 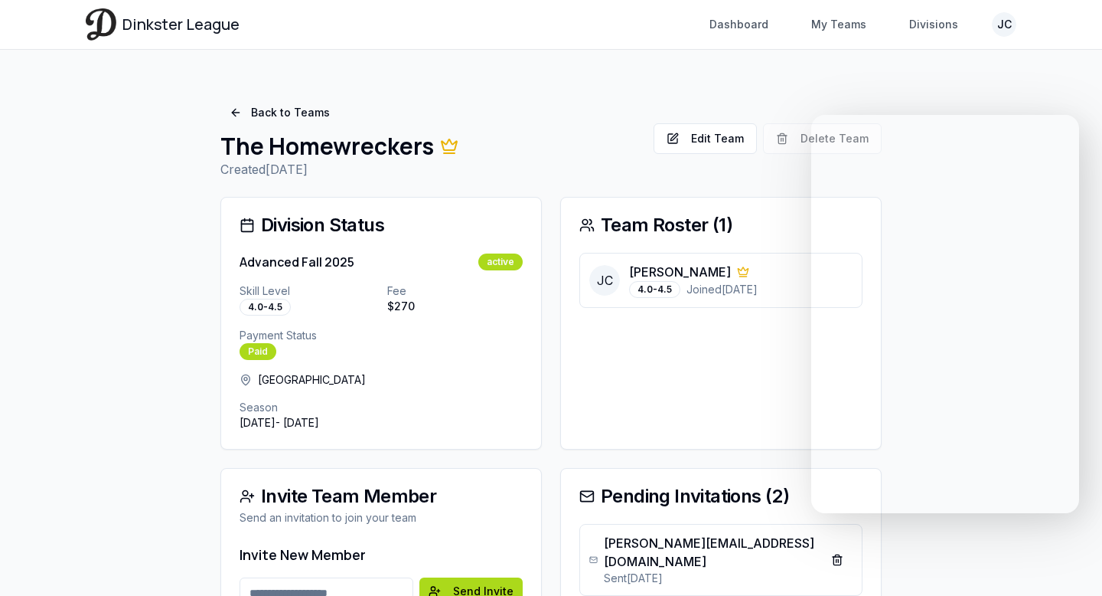 I want to click on p: $ 270, so click(x=455, y=306).